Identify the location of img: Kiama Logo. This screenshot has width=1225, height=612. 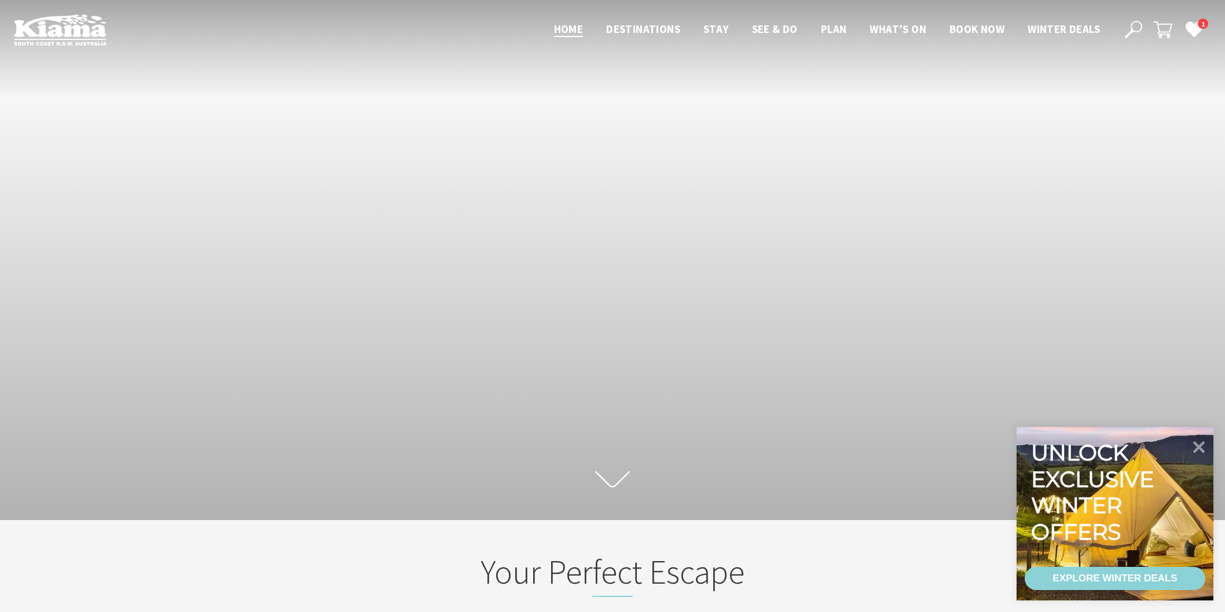
(60, 30).